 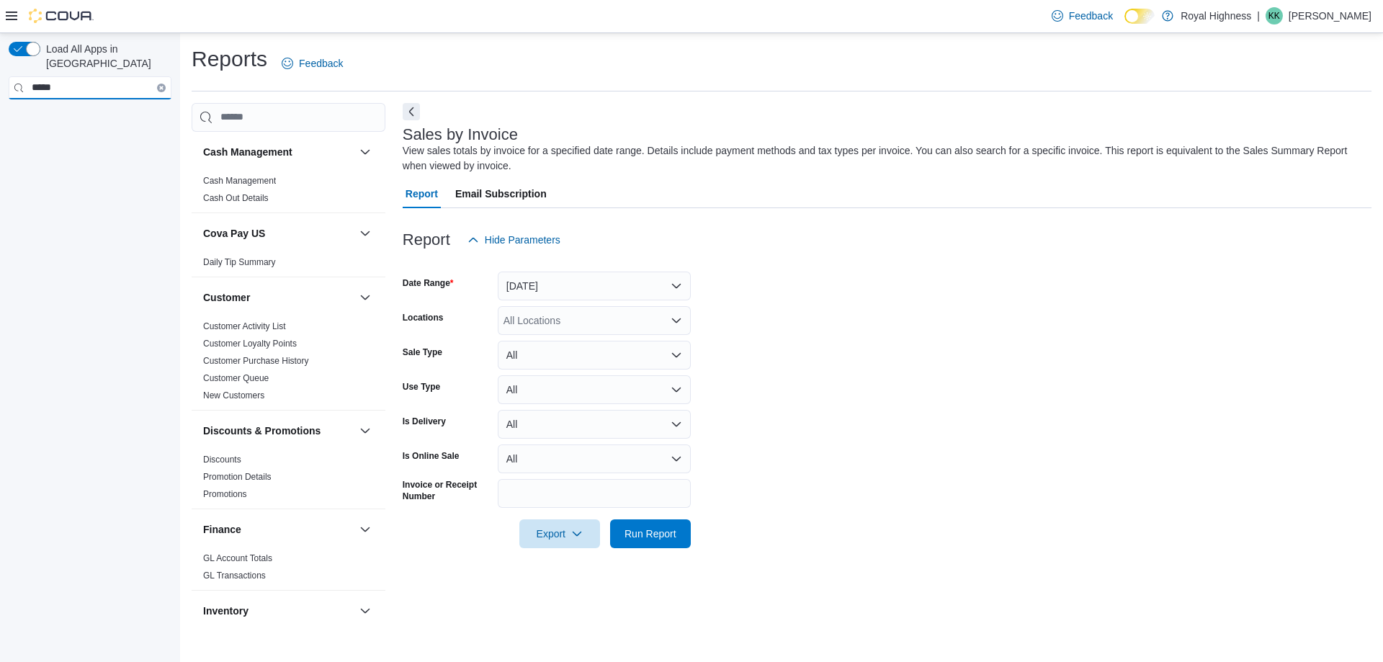 I want to click on span: KK, so click(x=1274, y=16).